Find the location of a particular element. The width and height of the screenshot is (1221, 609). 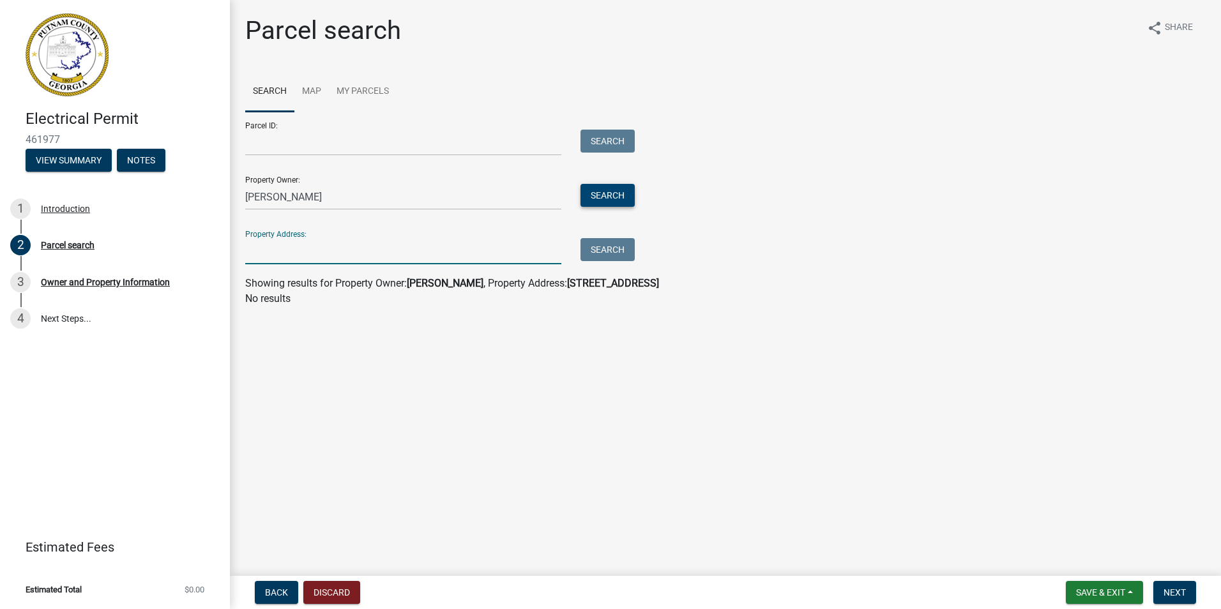

i: share is located at coordinates (1154, 28).